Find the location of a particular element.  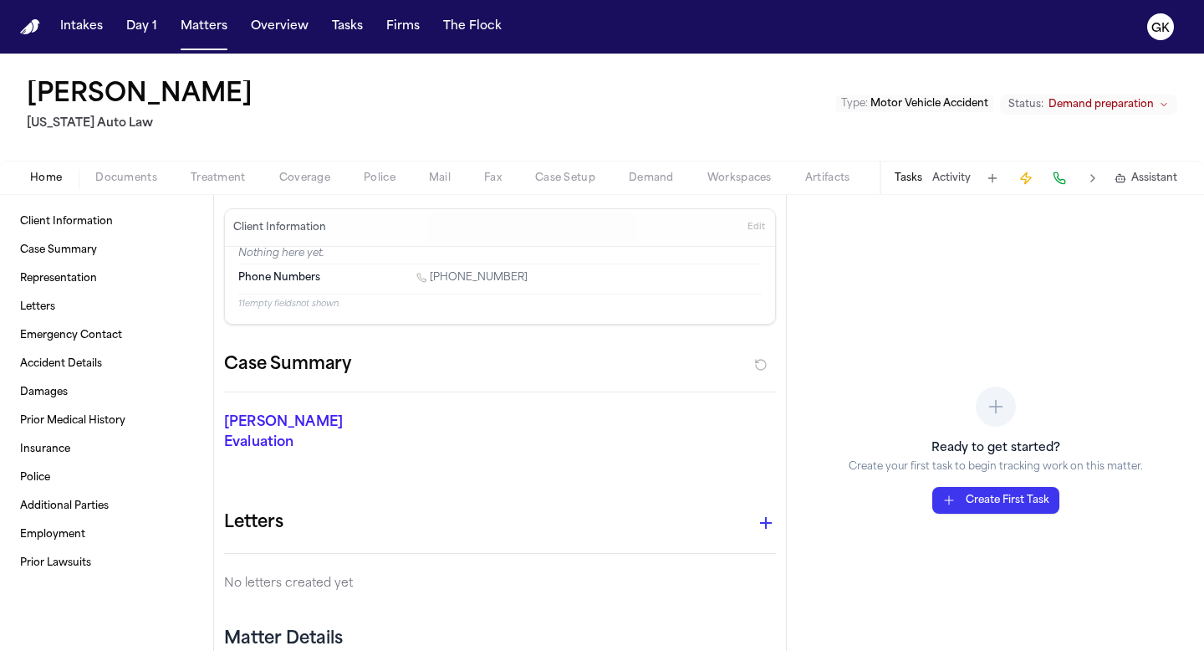

button: Intakes is located at coordinates (81, 27).